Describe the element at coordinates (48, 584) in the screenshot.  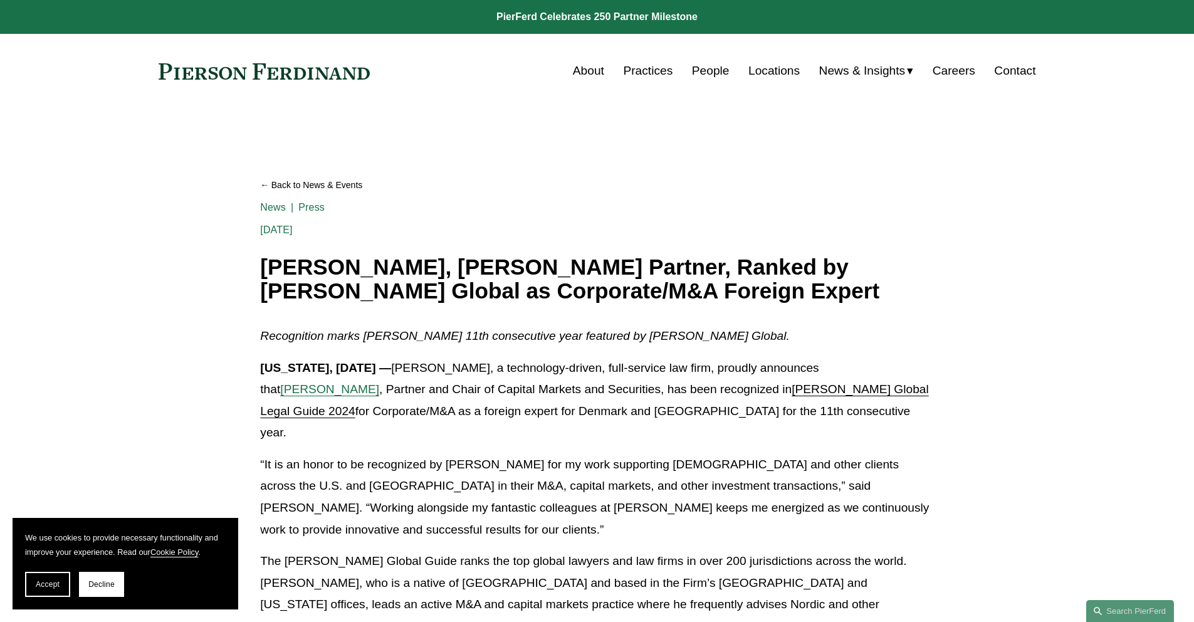
I see `span: Accept` at that location.